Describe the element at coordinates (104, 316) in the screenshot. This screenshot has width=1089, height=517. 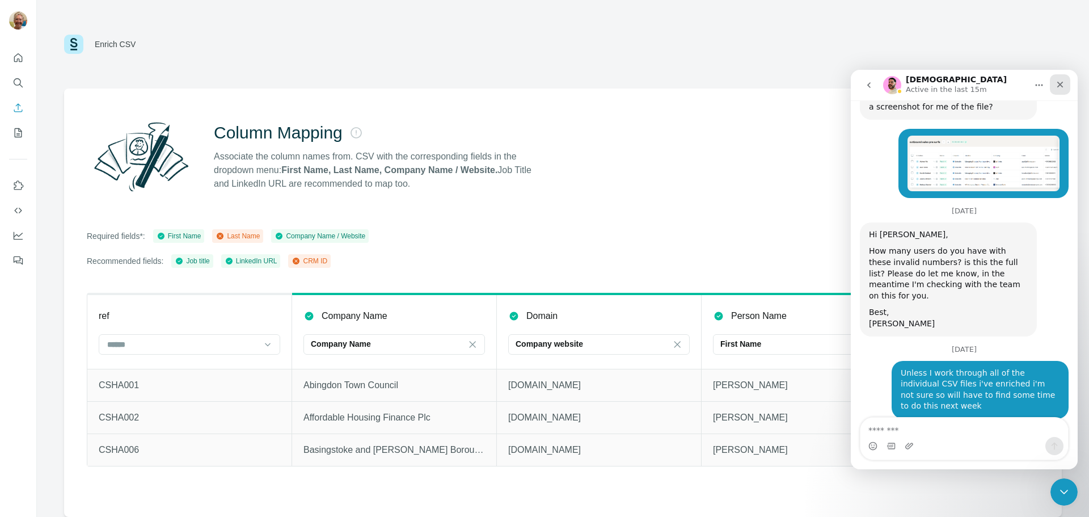
I see `p: ref` at that location.